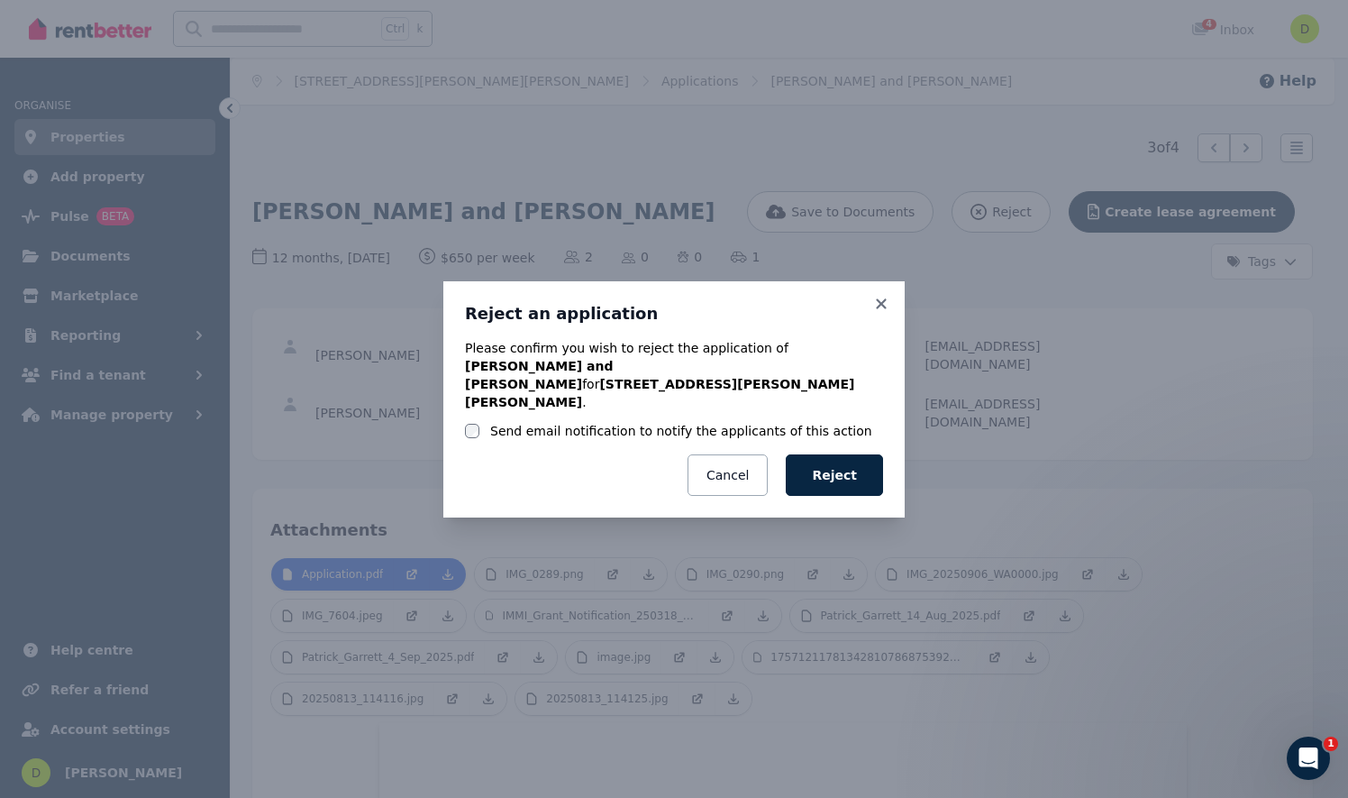 This screenshot has height=798, width=1348. What do you see at coordinates (1331, 743) in the screenshot?
I see `span: 1` at bounding box center [1331, 743].